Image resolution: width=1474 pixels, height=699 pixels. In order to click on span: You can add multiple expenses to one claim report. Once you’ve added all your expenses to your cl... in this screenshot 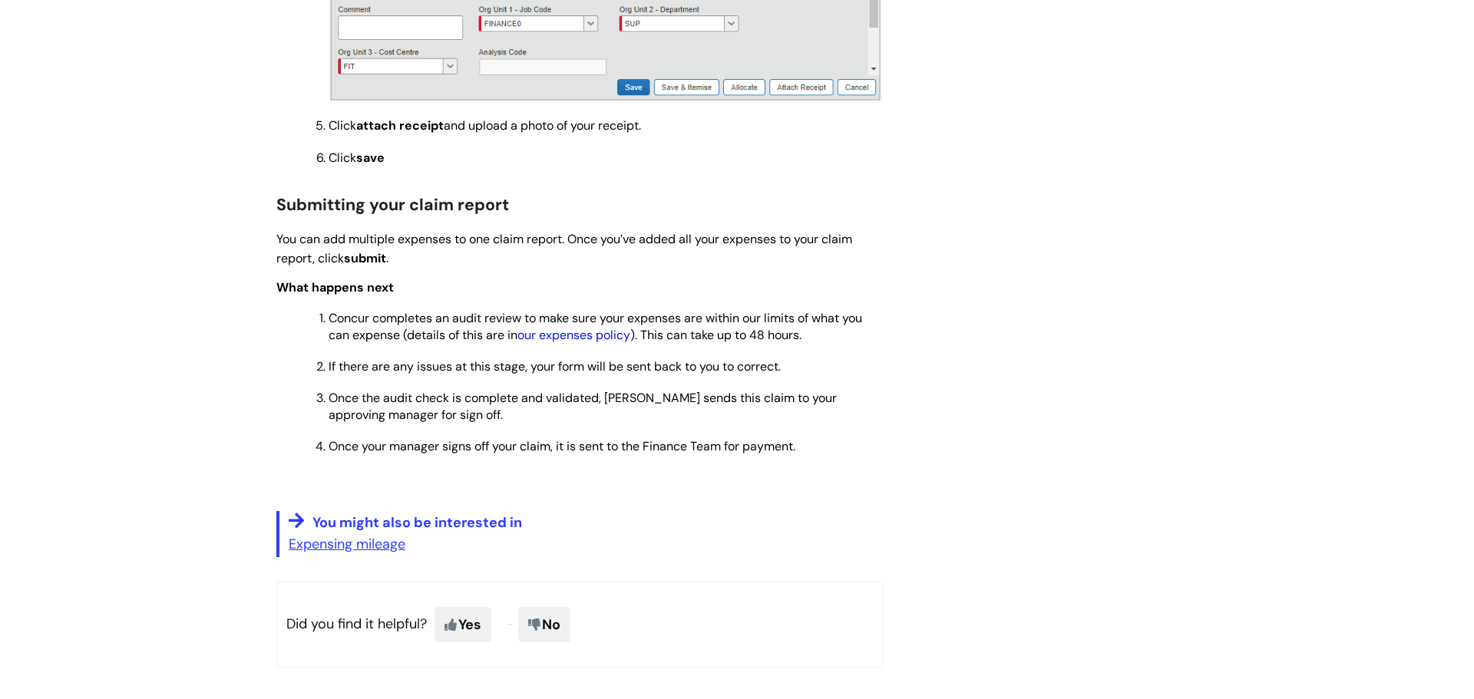, I will do `click(564, 249)`.